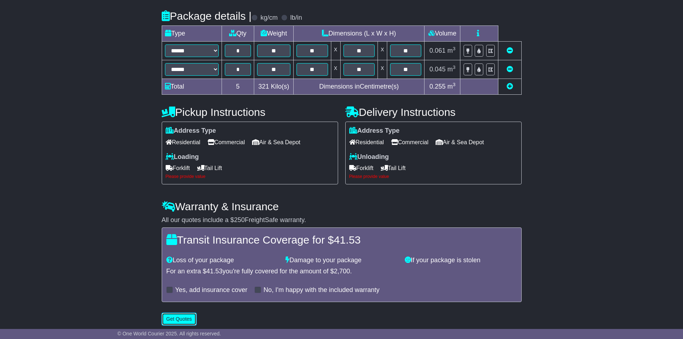 This screenshot has height=339, width=683. What do you see at coordinates (274, 87) in the screenshot?
I see `td: Kilo(s)` at bounding box center [274, 87].